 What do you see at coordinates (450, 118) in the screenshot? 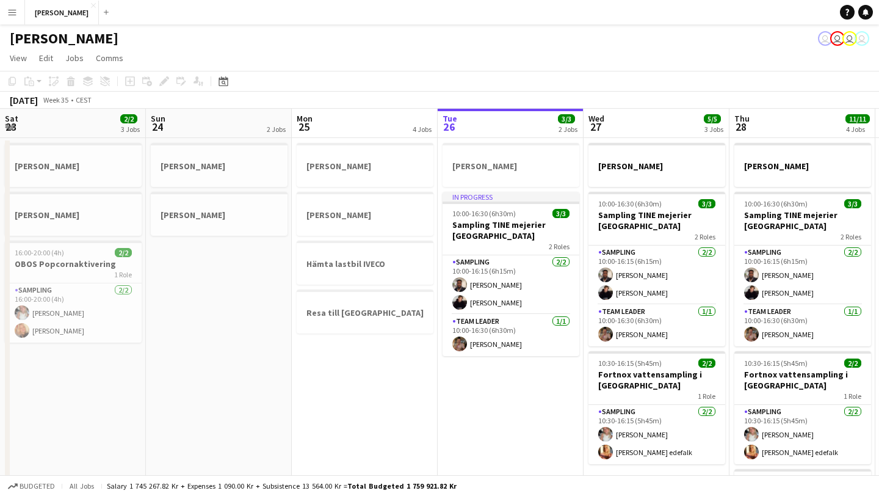
I see `span: Tue` at bounding box center [450, 118].